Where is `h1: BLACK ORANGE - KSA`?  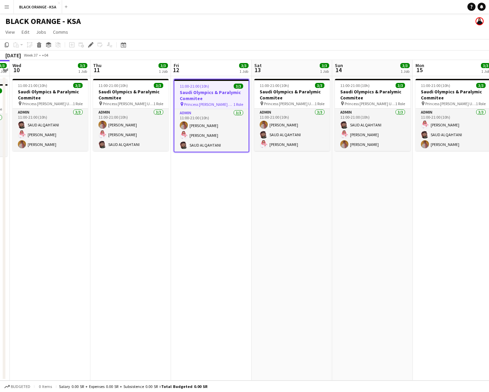 h1: BLACK ORANGE - KSA is located at coordinates (43, 21).